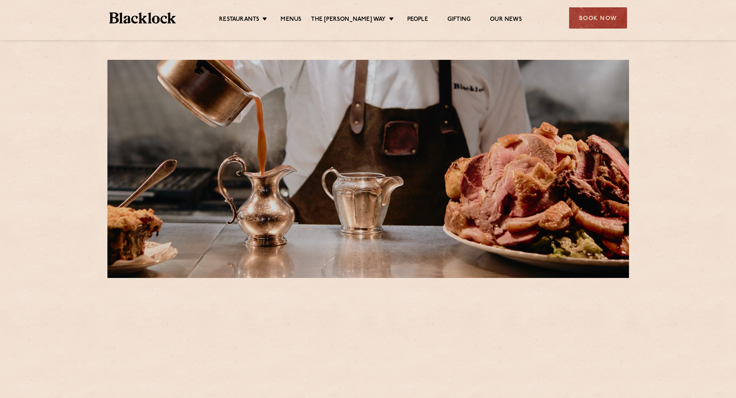 The image size is (736, 398). What do you see at coordinates (506, 20) in the screenshot?
I see `a: Our News` at bounding box center [506, 20].